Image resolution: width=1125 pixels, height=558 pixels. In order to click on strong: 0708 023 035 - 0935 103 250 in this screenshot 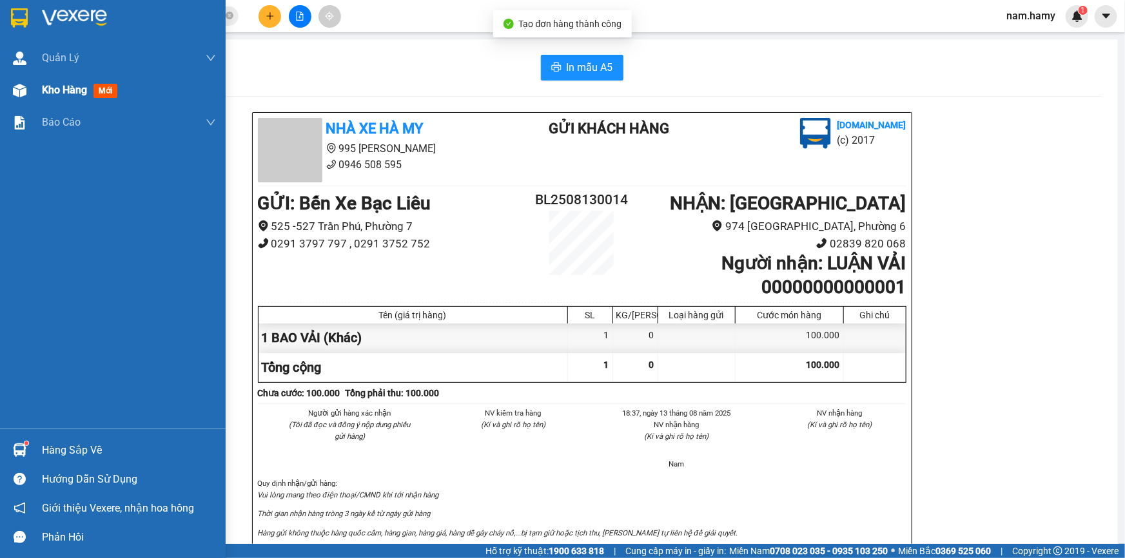, I will do `click(828, 551)`.